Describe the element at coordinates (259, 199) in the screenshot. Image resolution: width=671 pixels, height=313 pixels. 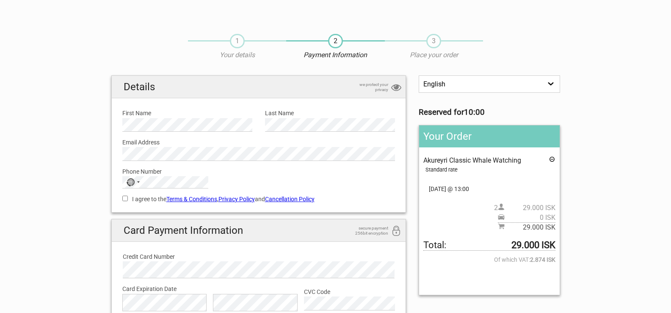
I see `label: I agree to the , and` at that location.